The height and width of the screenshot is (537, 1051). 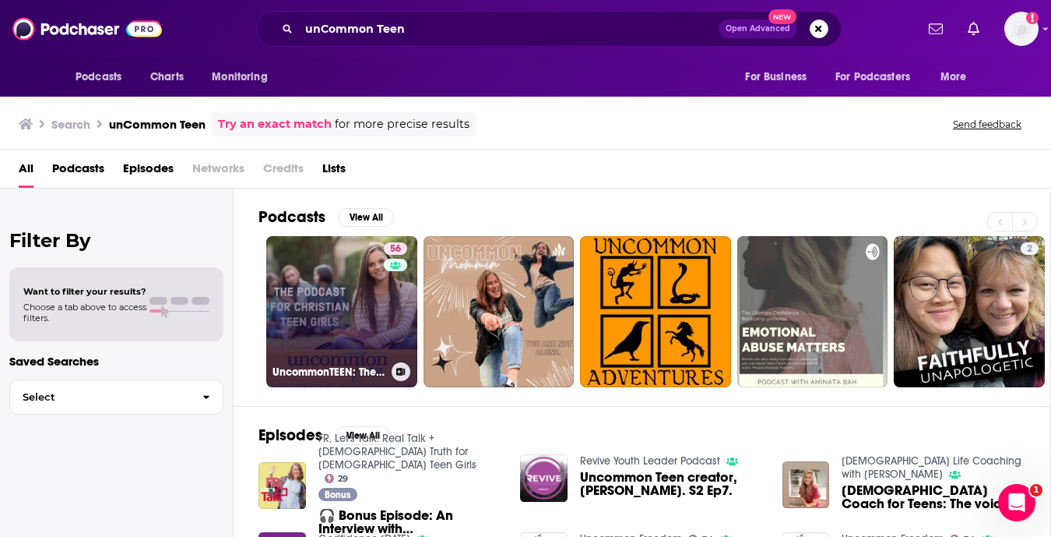 I want to click on button: Select, so click(x=116, y=396).